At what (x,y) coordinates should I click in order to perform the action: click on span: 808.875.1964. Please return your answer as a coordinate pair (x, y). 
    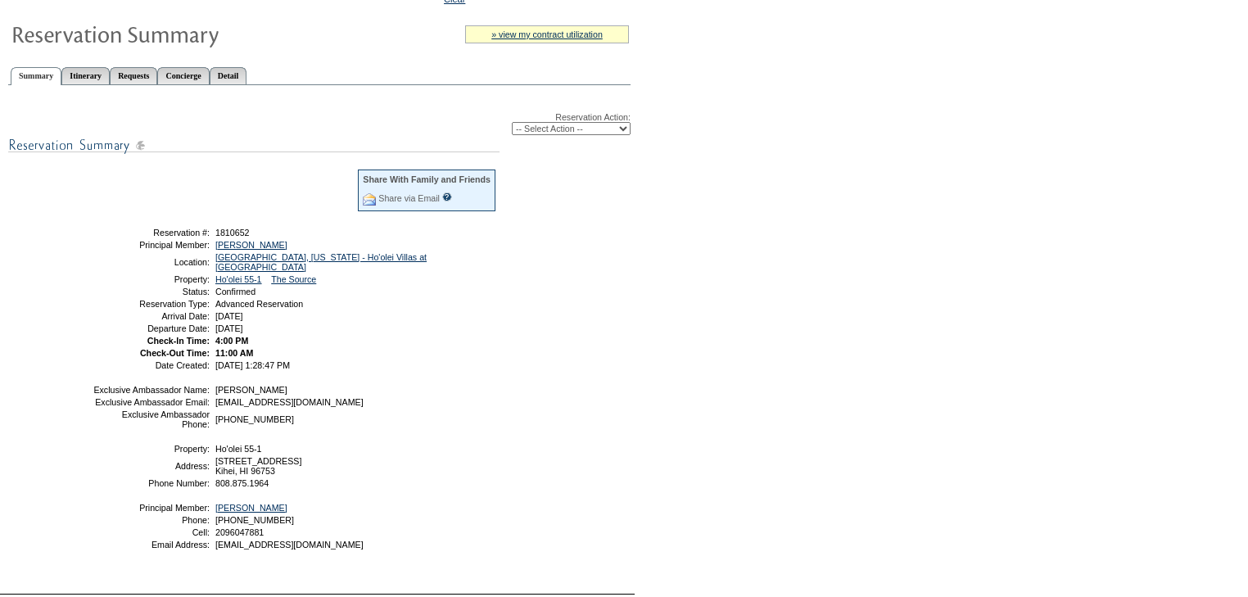
    Looking at the image, I should click on (242, 483).